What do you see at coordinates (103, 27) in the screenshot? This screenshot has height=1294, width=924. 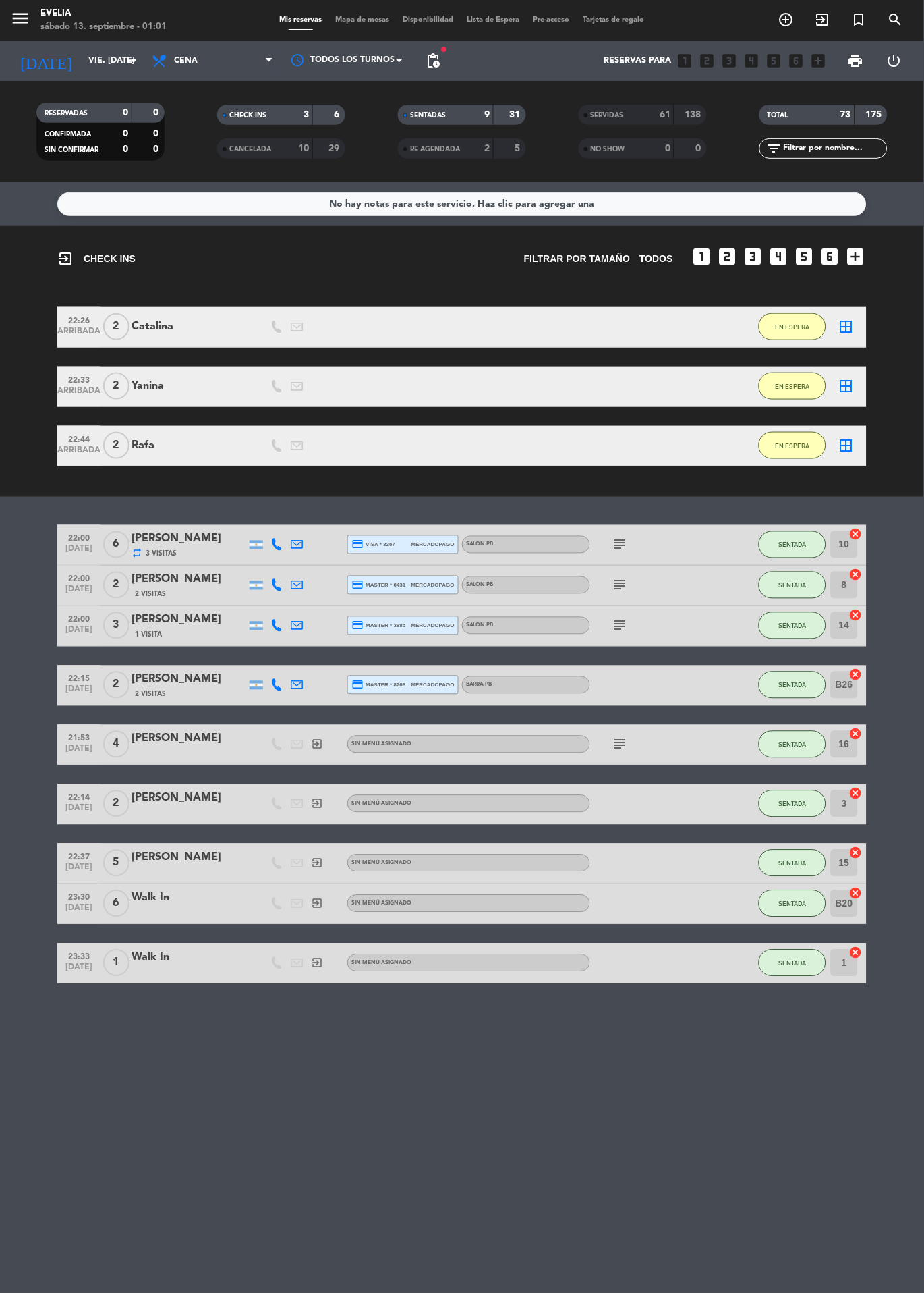 I see `div: sábado 13. septiembre - 01:01` at bounding box center [103, 27].